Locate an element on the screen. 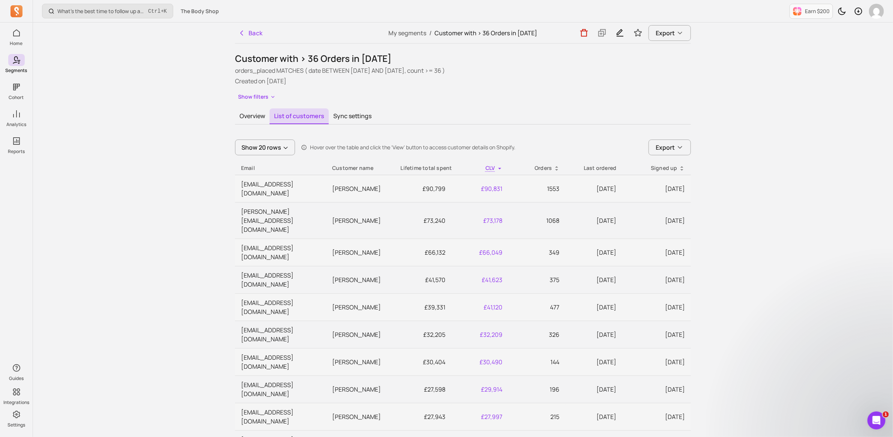  td: 326 is located at coordinates (537, 334).